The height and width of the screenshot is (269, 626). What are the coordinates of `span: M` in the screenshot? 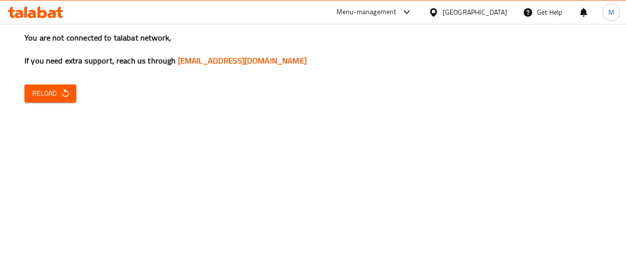 It's located at (611, 12).